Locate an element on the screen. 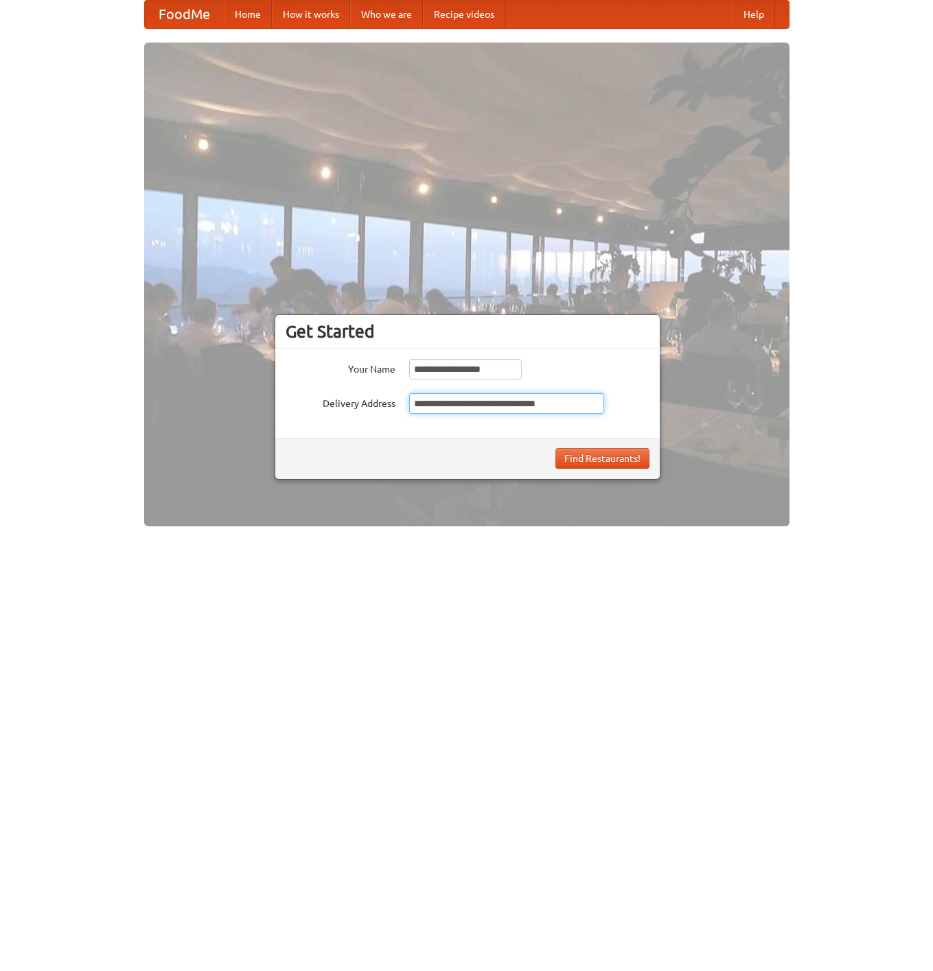 The image size is (933, 971). a: How it works is located at coordinates (311, 14).